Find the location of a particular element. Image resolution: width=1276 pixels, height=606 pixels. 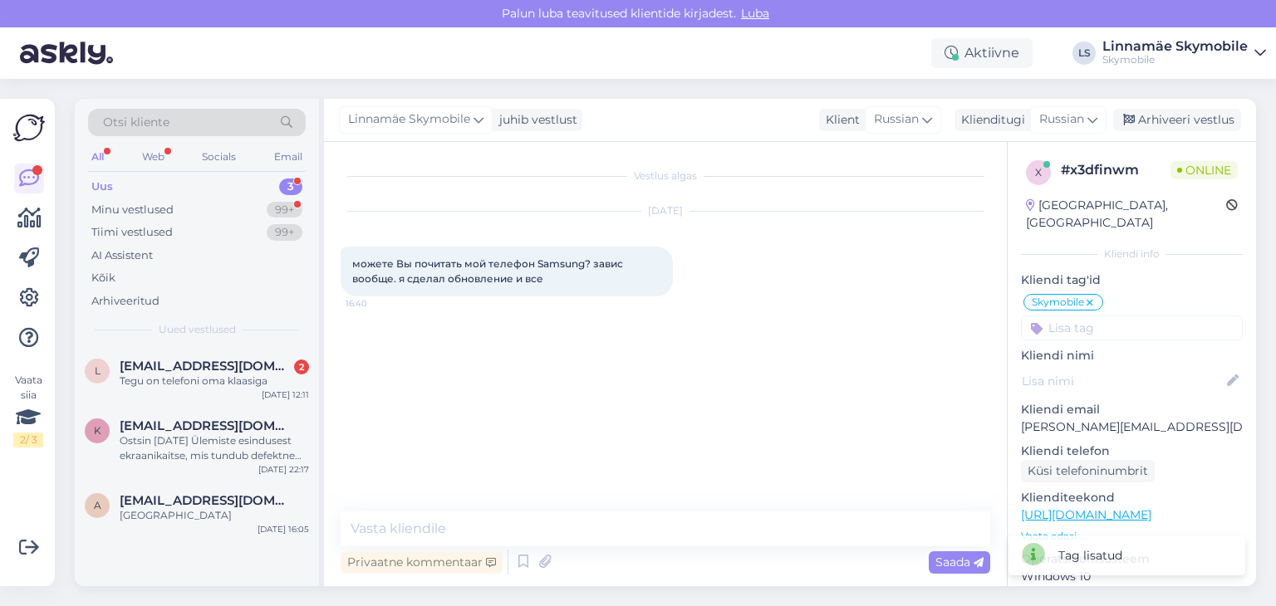

div: Tegu on telefoni oma klaasiga is located at coordinates (214, 381).